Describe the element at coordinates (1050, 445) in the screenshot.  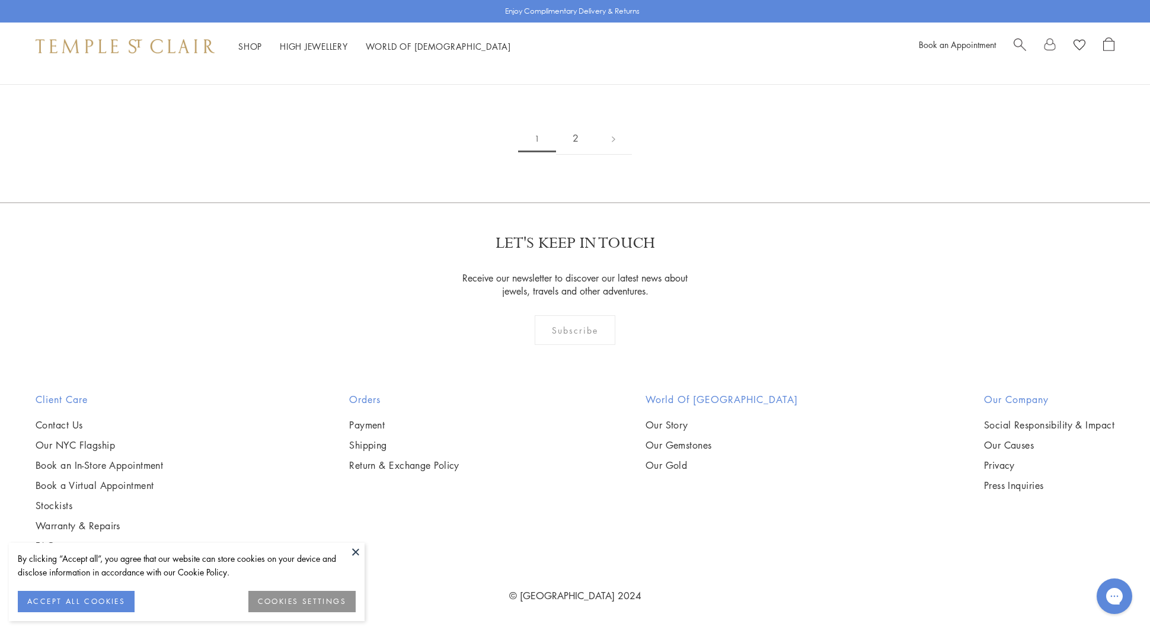
I see `a: Our Causes` at that location.